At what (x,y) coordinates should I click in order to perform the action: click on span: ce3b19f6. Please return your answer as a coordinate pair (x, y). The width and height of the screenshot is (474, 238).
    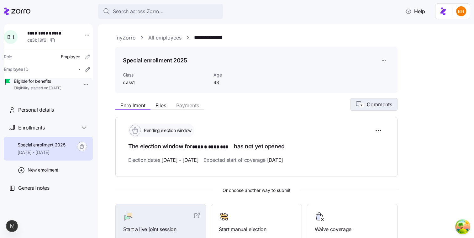
    Looking at the image, I should click on (37, 40).